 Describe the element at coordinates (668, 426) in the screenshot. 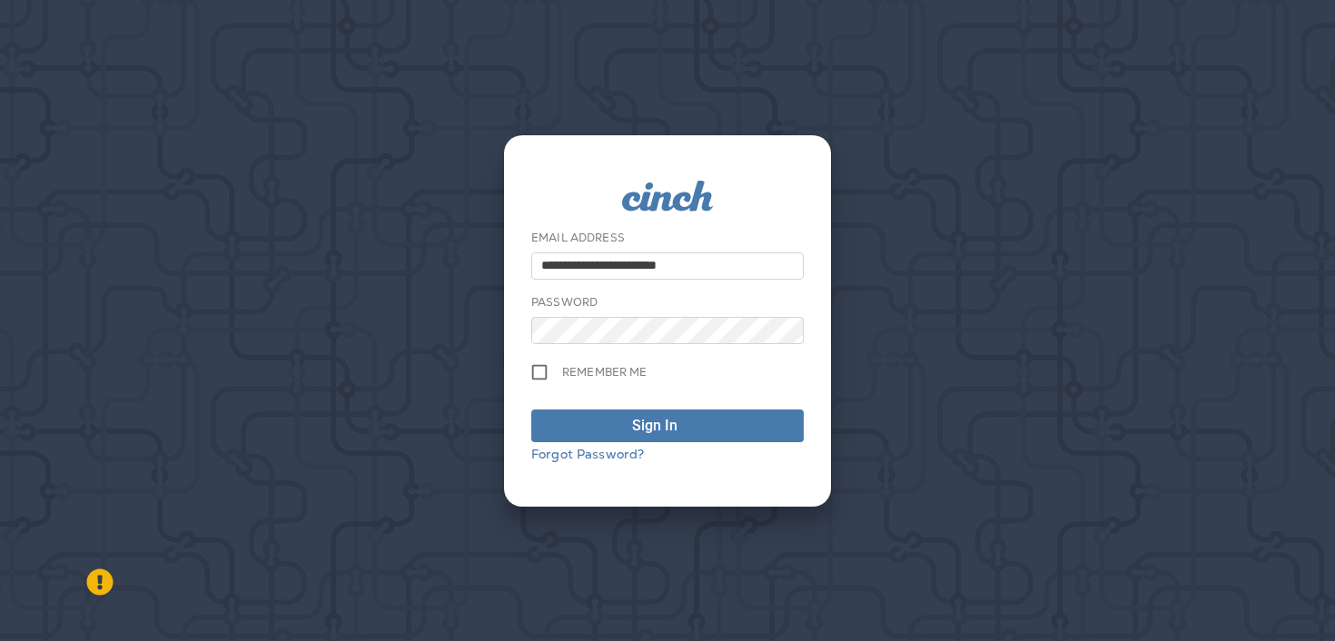

I see `button: Sign In` at that location.